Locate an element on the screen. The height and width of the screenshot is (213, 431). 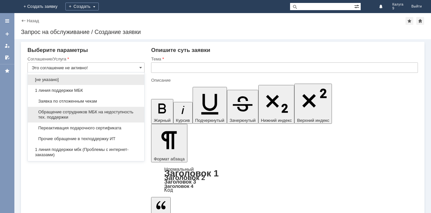
span: 1 линия поддержки МБК is located at coordinates (86, 91).